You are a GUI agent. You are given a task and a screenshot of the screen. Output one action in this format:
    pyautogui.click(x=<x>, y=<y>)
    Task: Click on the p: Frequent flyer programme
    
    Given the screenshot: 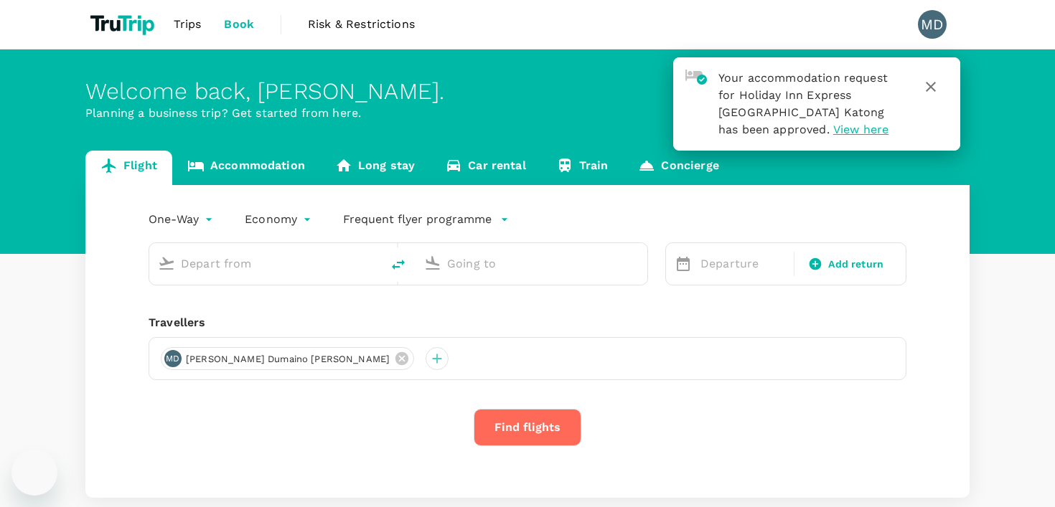 What is the action you would take?
    pyautogui.click(x=417, y=220)
    